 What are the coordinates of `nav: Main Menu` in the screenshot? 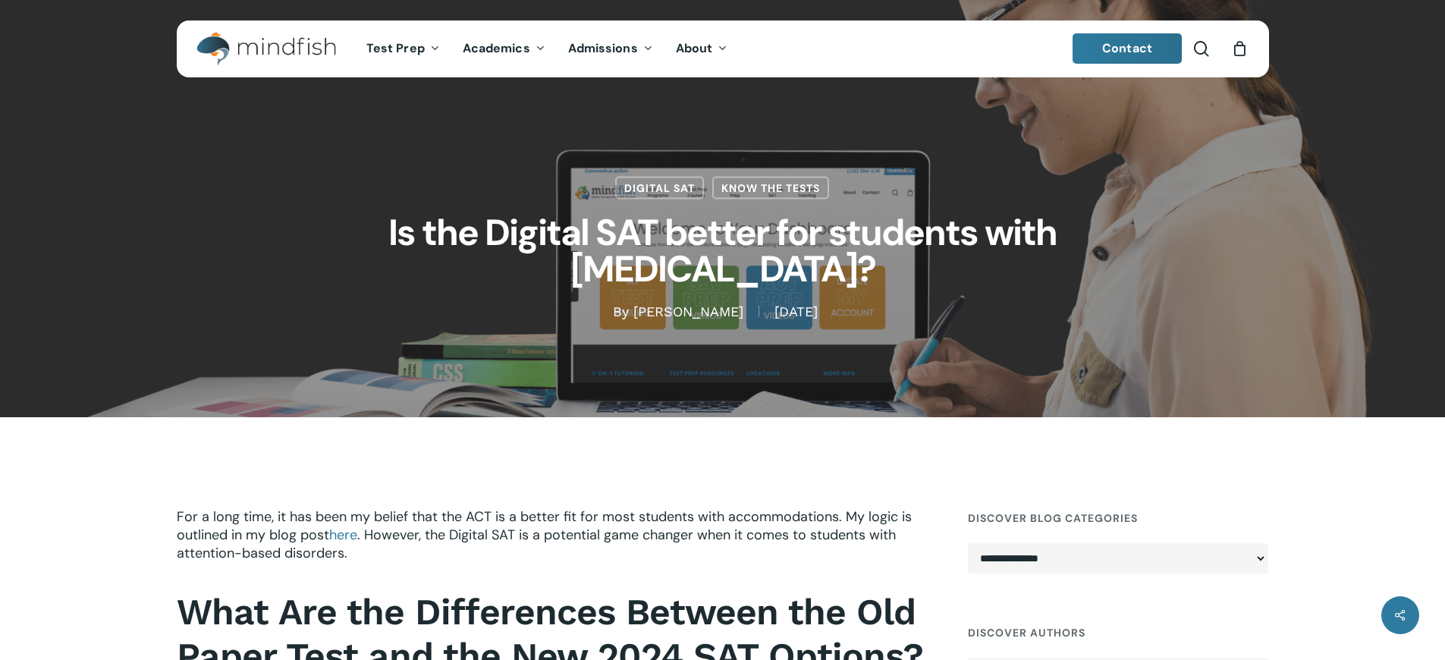 It's located at (547, 49).